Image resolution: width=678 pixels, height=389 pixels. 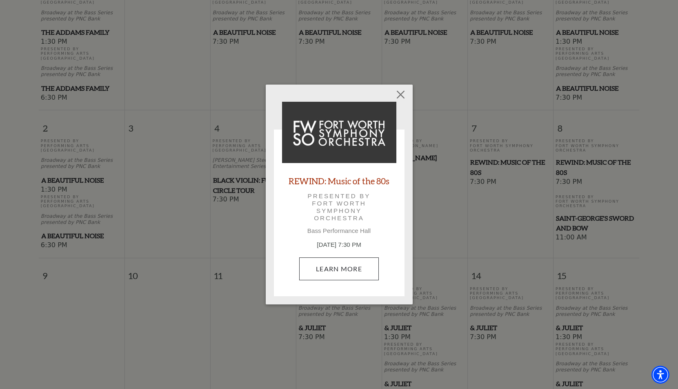 I want to click on p: Bass Performance Hall, so click(x=339, y=231).